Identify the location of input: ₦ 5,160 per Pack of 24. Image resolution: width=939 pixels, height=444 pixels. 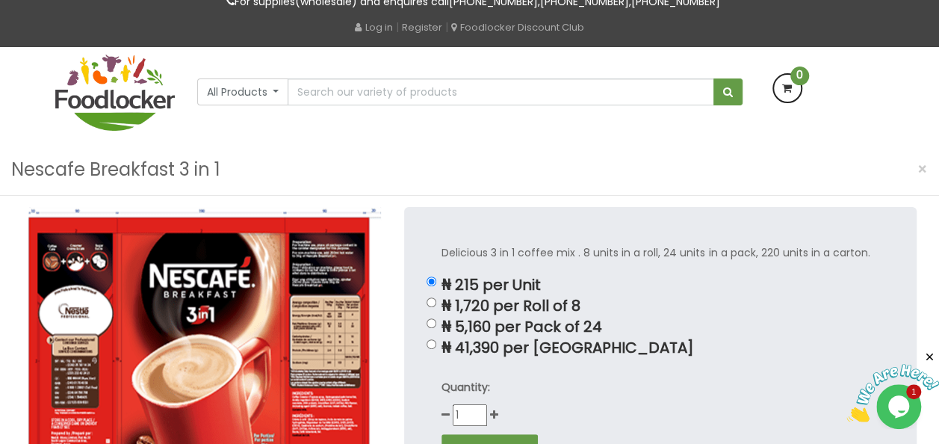
(431, 323).